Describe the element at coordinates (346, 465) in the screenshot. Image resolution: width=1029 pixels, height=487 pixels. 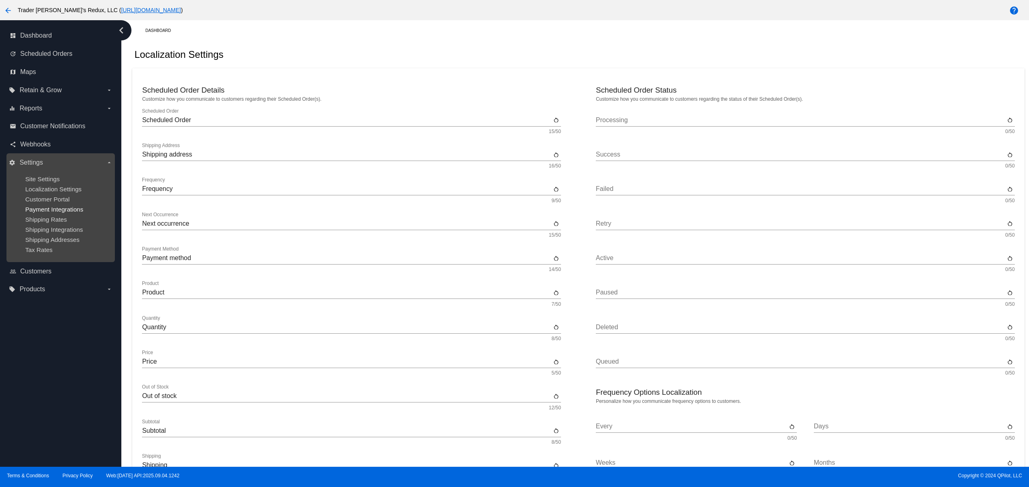
I see `input: Shipping` at that location.